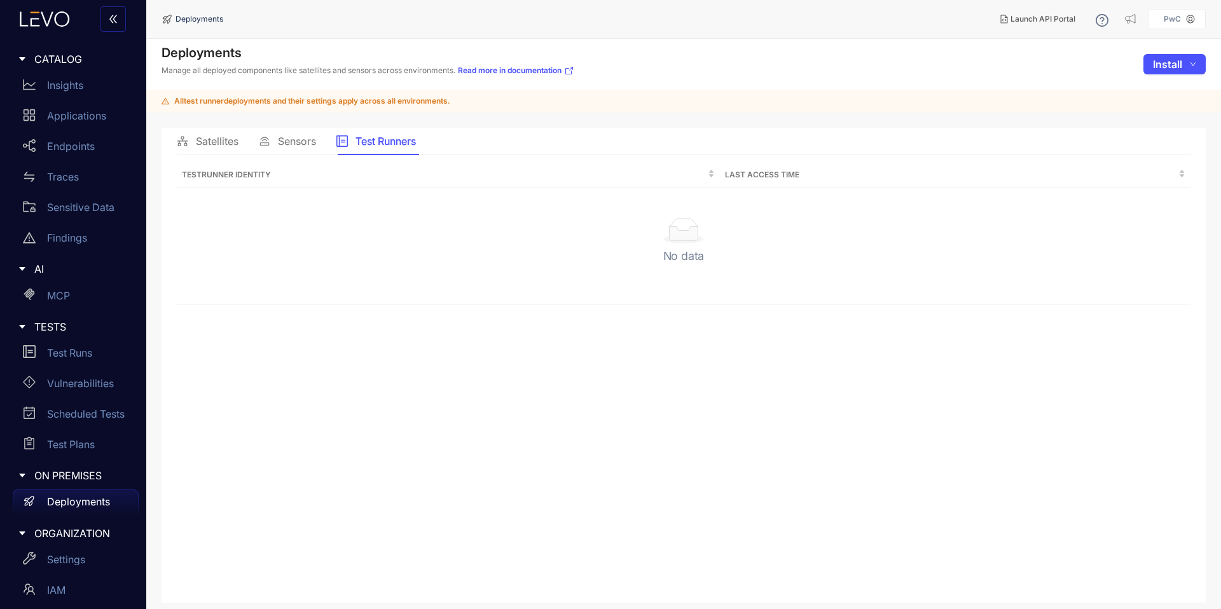 This screenshot has height=609, width=1221. Describe the element at coordinates (385, 141) in the screenshot. I see `span: Test Runners` at that location.